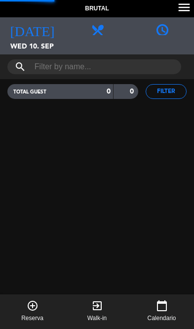  I want to click on span: Brutal, so click(97, 9).